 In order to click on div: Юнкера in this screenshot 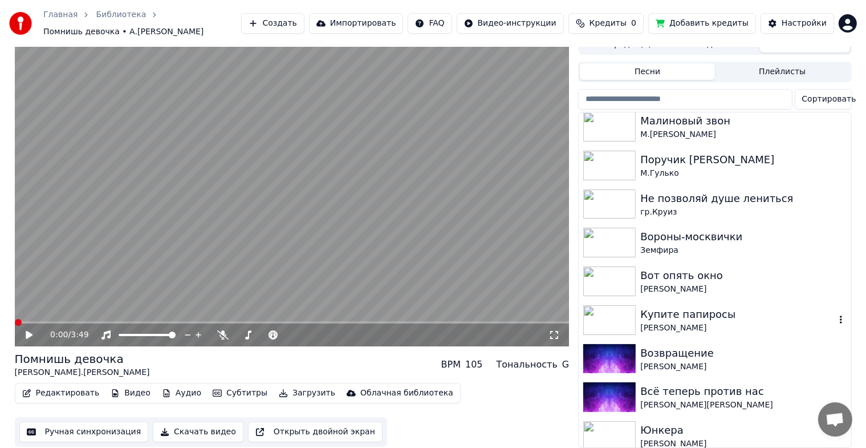, I will do `click(743, 430)`.